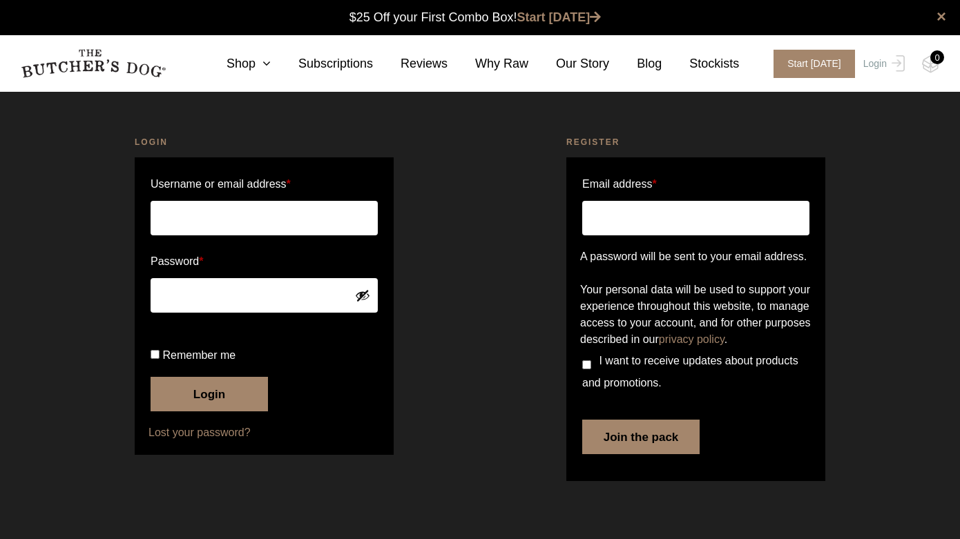 This screenshot has width=960, height=539. Describe the element at coordinates (695, 142) in the screenshot. I see `h2: Register` at that location.